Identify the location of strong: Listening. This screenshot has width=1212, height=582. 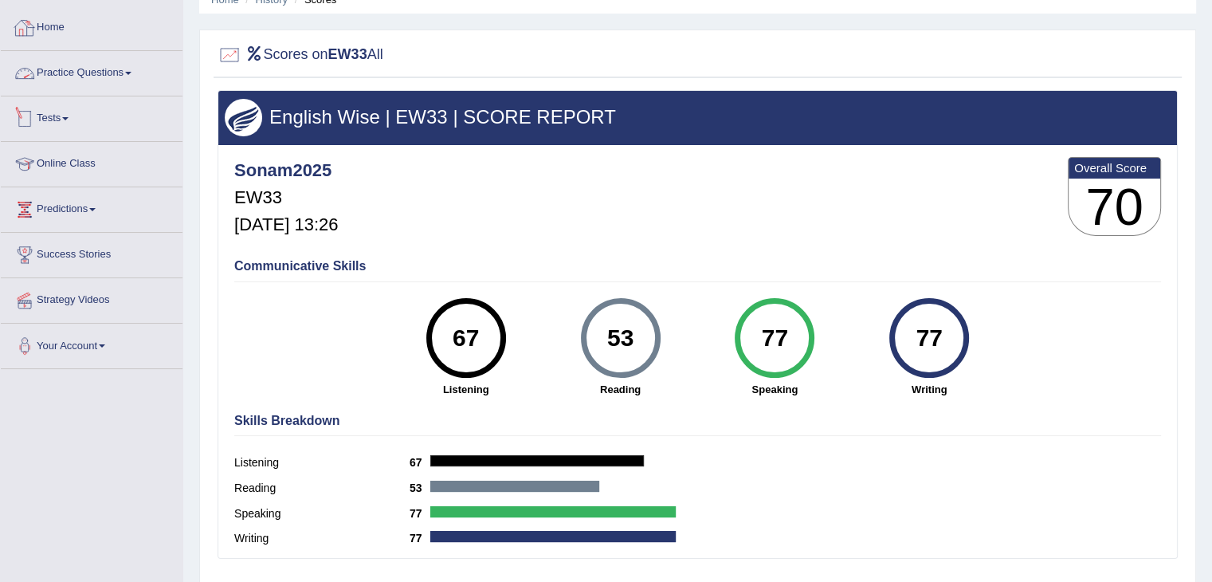
(466, 389).